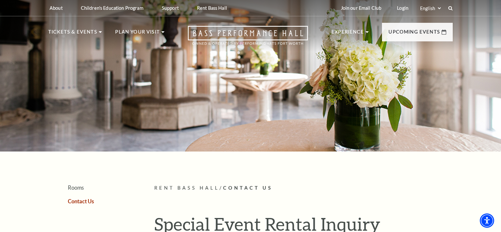 The image size is (501, 232). Describe the element at coordinates (137, 34) in the screenshot. I see `p: Plan Your Visit` at that location.